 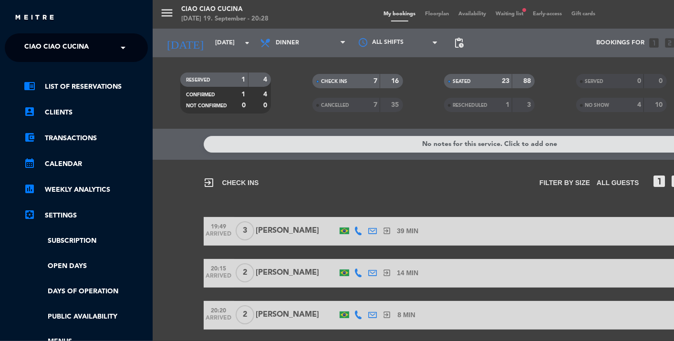 What do you see at coordinates (86, 138) in the screenshot?
I see `a: account_balance_walletTransactions` at bounding box center [86, 138].